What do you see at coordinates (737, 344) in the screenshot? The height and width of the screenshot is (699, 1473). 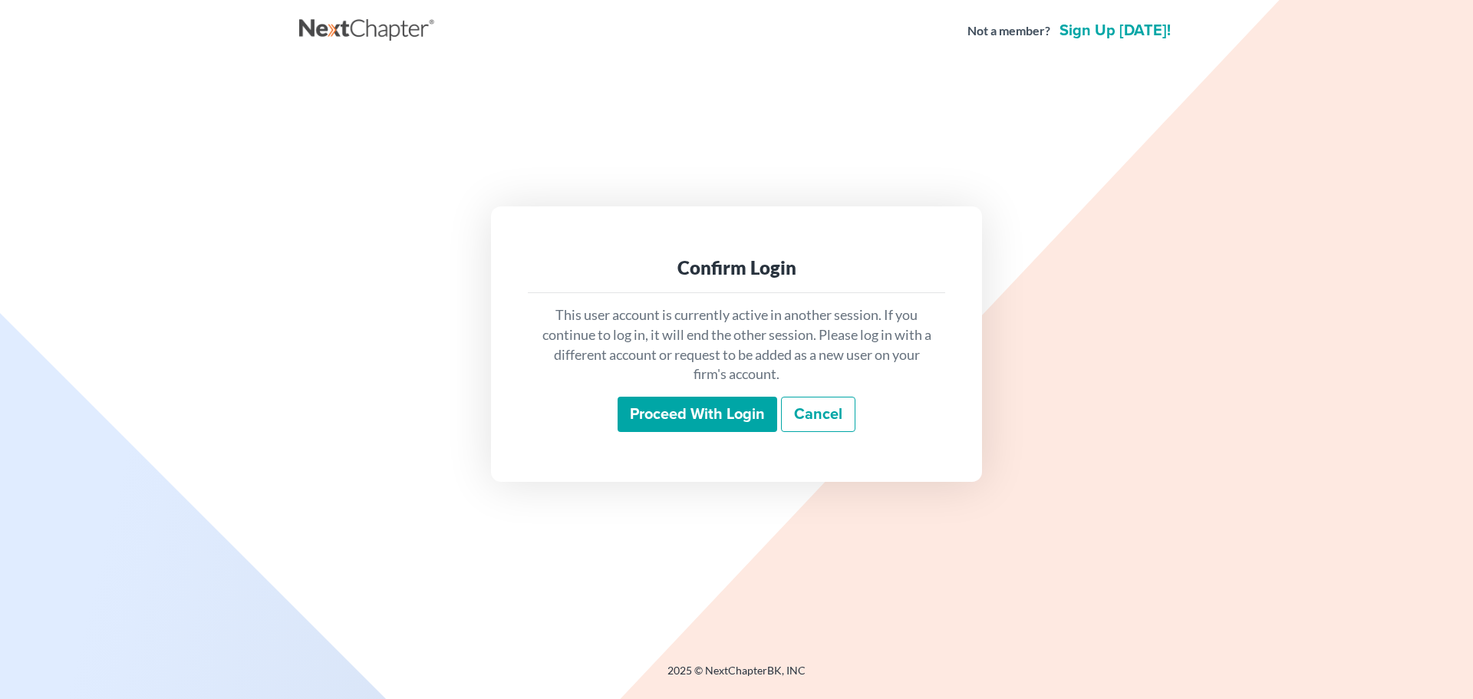 I see `p: This user account is currently active in another session. If you continue to log in, it will end ...` at bounding box center [737, 344].